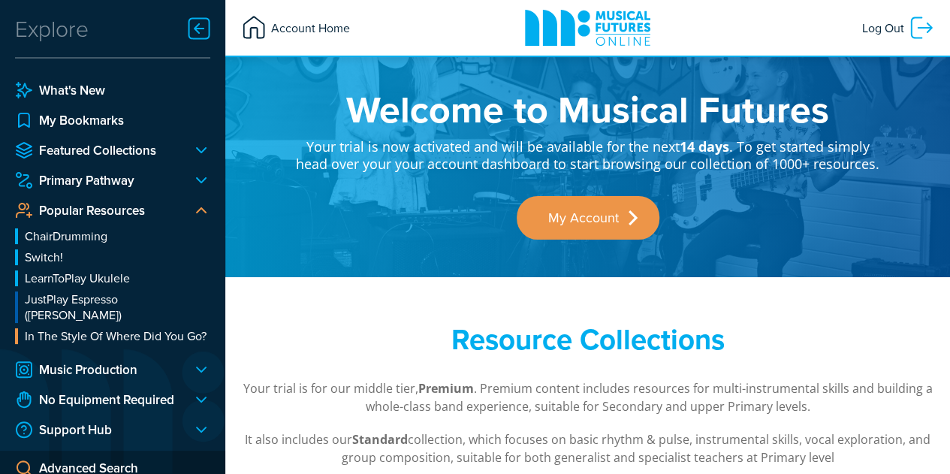 Image resolution: width=950 pixels, height=474 pixels. What do you see at coordinates (704, 146) in the screenshot?
I see `strong: 14 days` at bounding box center [704, 146].